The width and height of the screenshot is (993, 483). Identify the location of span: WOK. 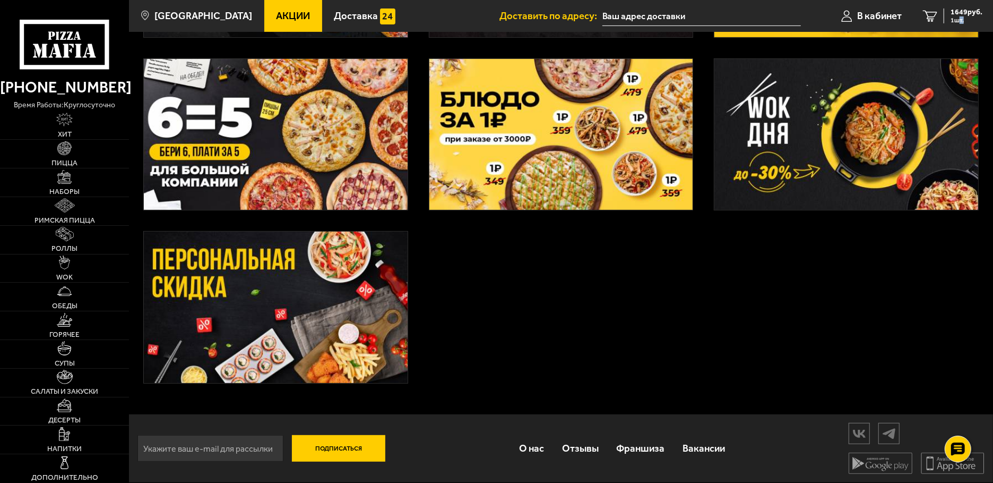
(64, 277).